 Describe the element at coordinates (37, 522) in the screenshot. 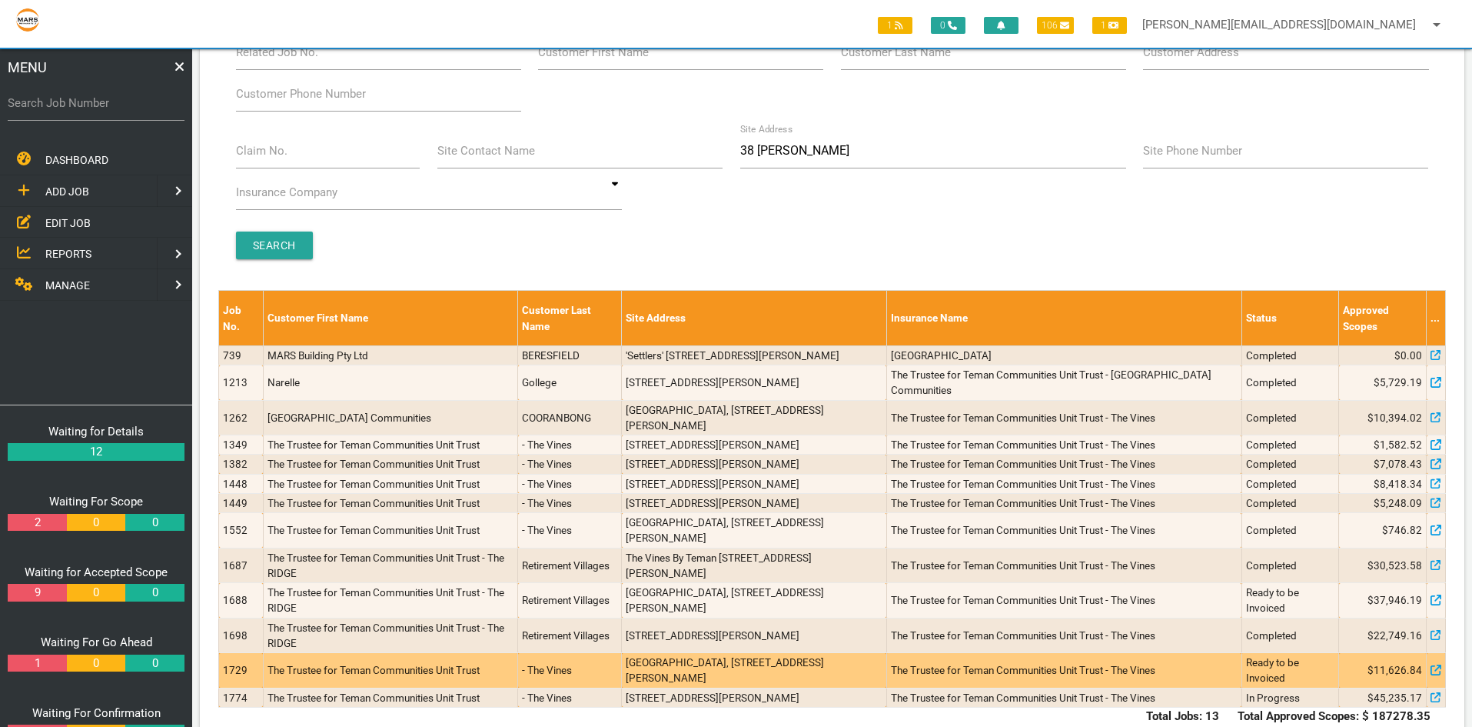

I see `a: 2` at that location.